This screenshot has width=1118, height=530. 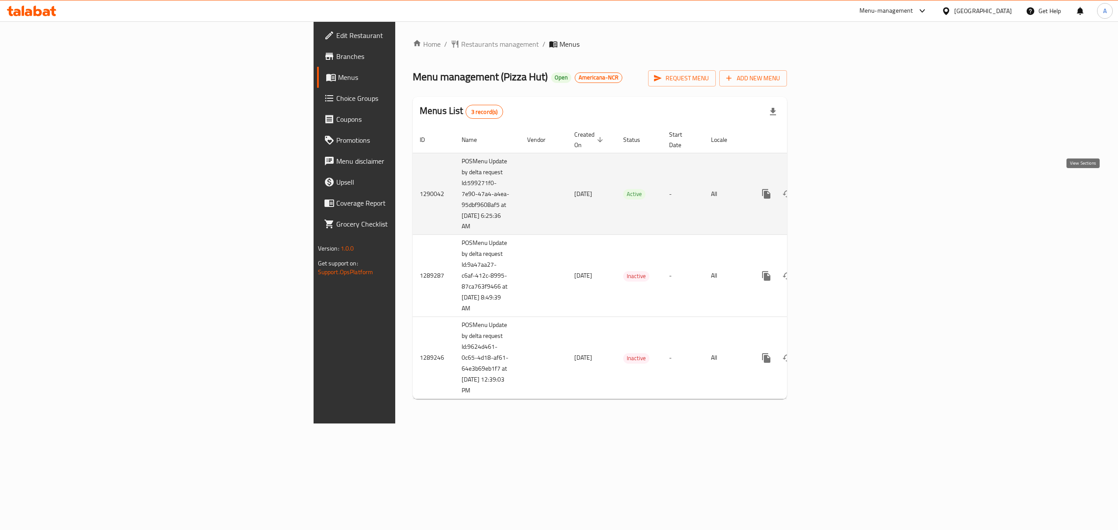 I want to click on span: Coverage Report, so click(x=415, y=203).